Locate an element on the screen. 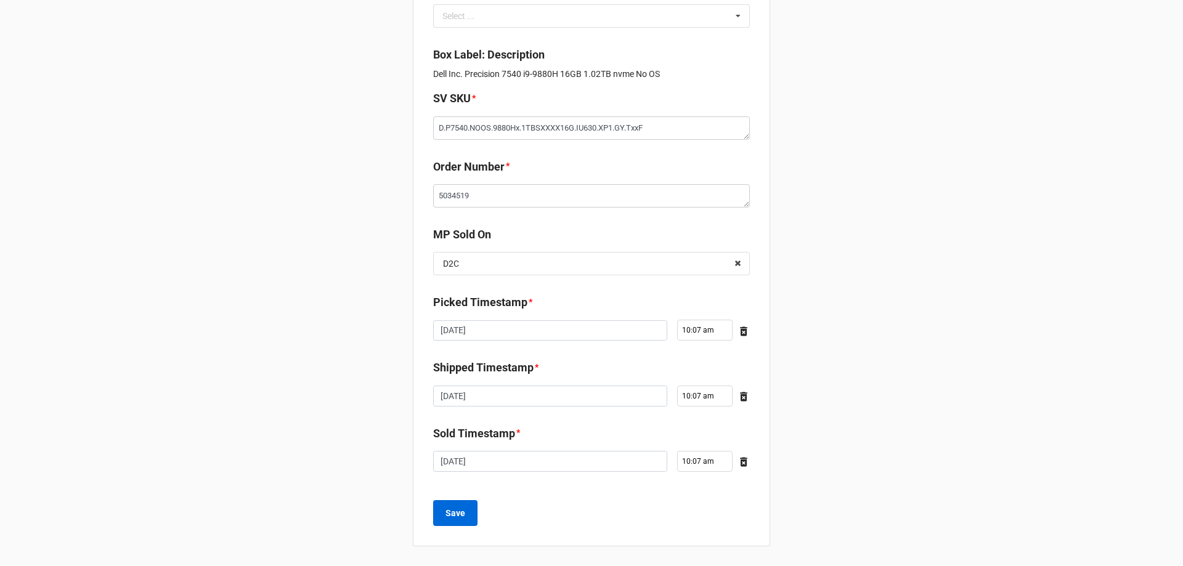 The width and height of the screenshot is (1183, 566). label: Order Number is located at coordinates (469, 167).